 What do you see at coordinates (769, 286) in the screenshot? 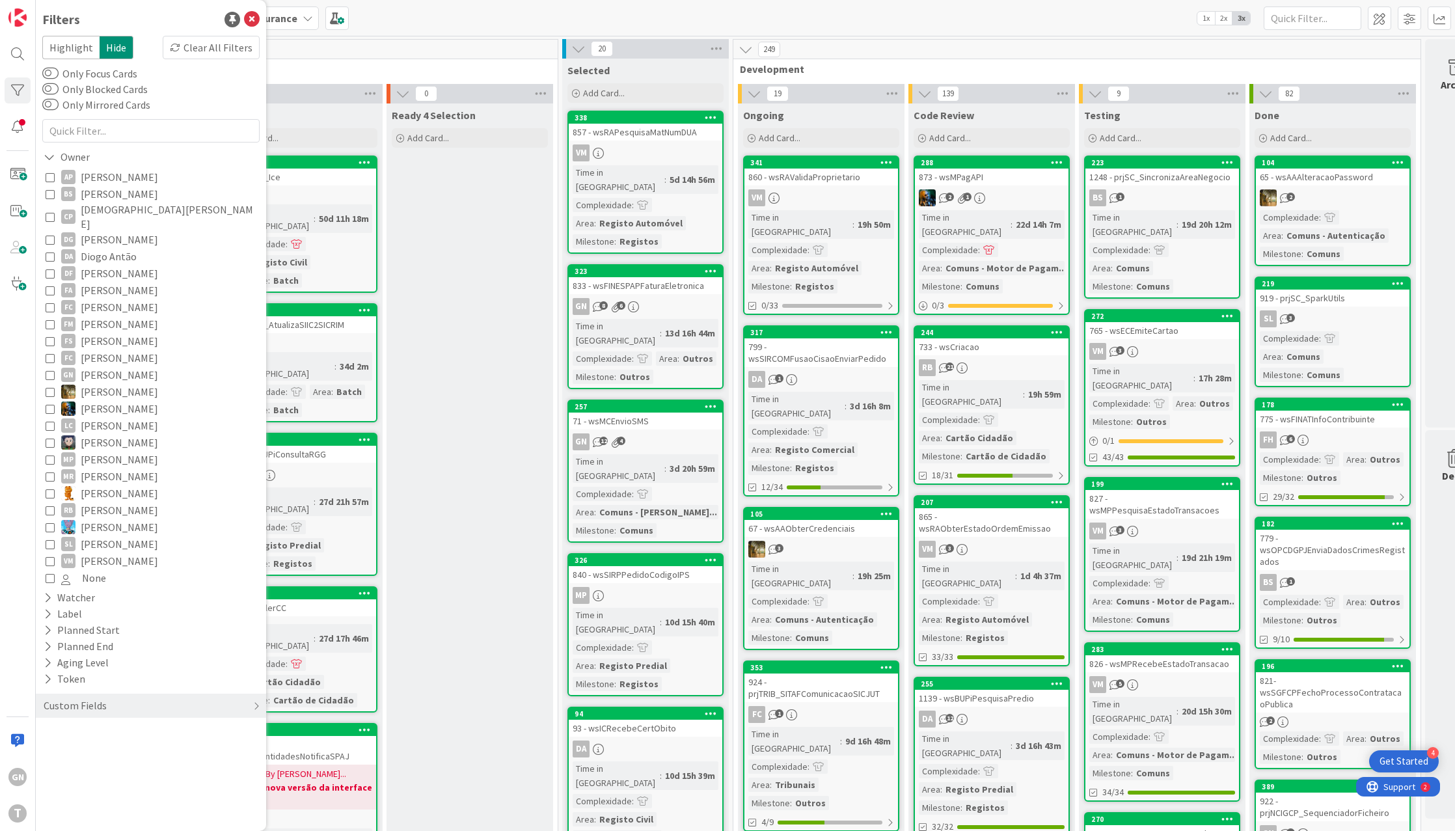
I see `div: Milestone` at bounding box center [769, 286].